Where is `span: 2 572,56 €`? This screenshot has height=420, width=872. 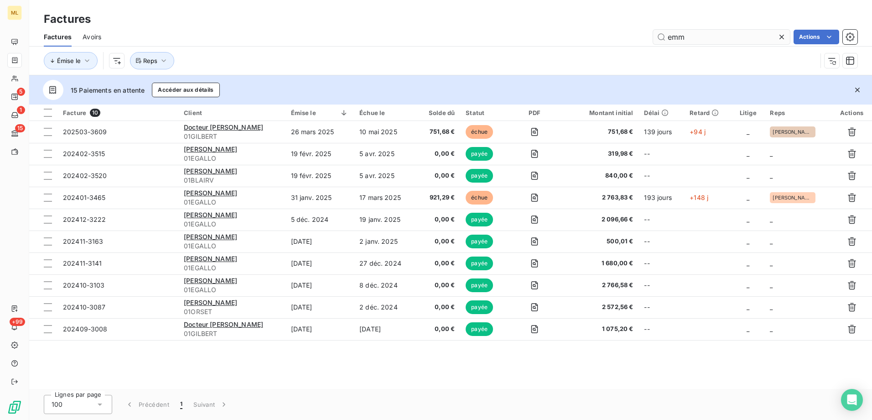
span: 2 572,56 € is located at coordinates (600, 307).